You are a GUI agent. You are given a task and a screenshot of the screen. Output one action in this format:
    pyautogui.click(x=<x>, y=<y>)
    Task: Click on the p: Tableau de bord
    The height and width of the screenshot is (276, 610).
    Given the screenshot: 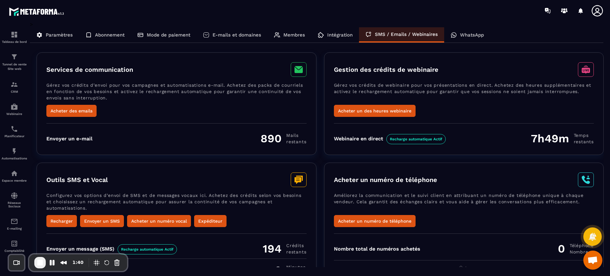 What is the action you would take?
    pyautogui.click(x=14, y=42)
    